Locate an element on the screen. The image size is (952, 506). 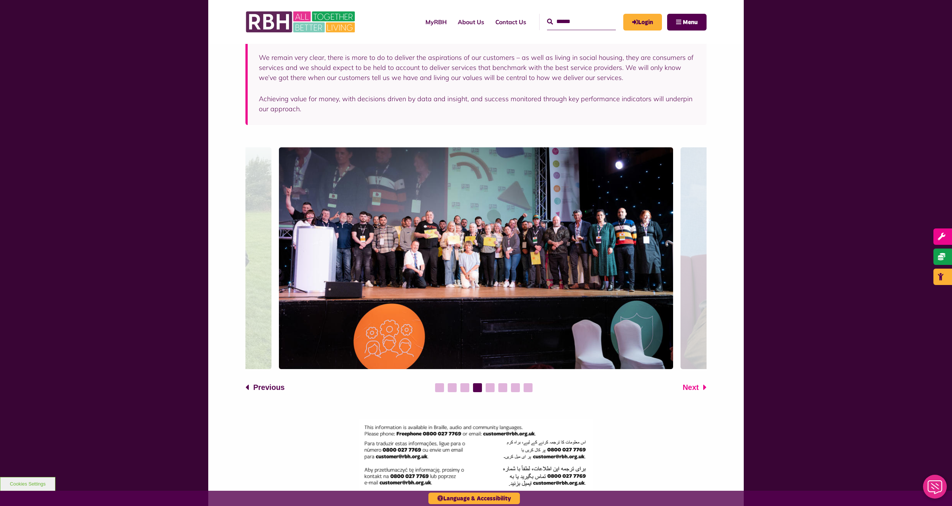
button: 8 of 8 is located at coordinates (528, 388).